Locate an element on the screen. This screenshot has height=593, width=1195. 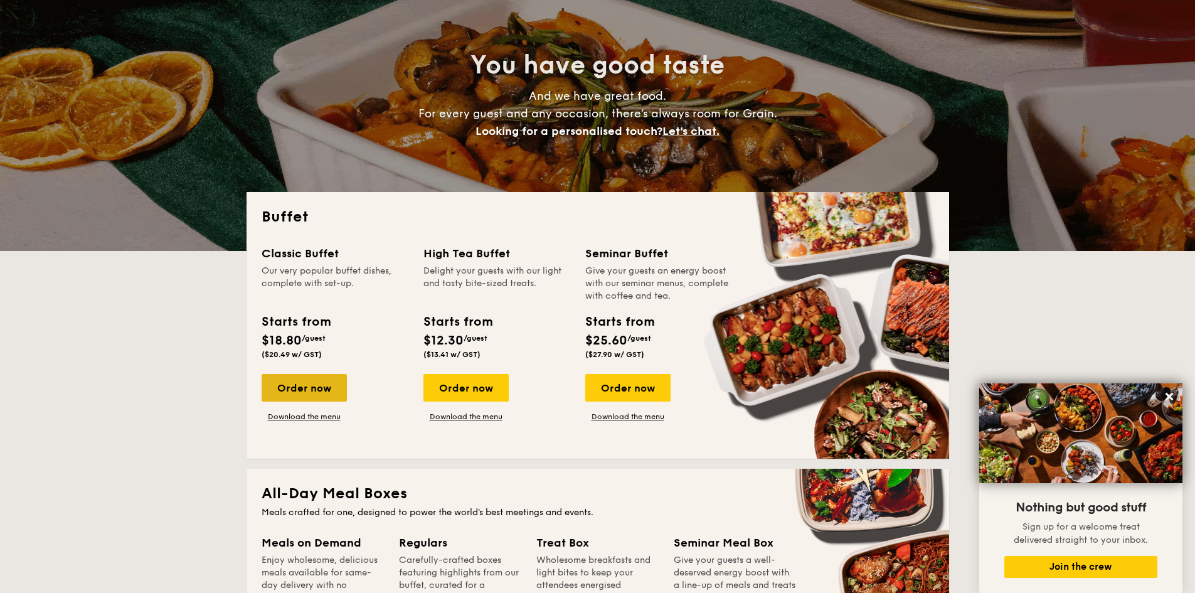
img: DSC07876-Edit02-Large.jpeg is located at coordinates (1081, 433).